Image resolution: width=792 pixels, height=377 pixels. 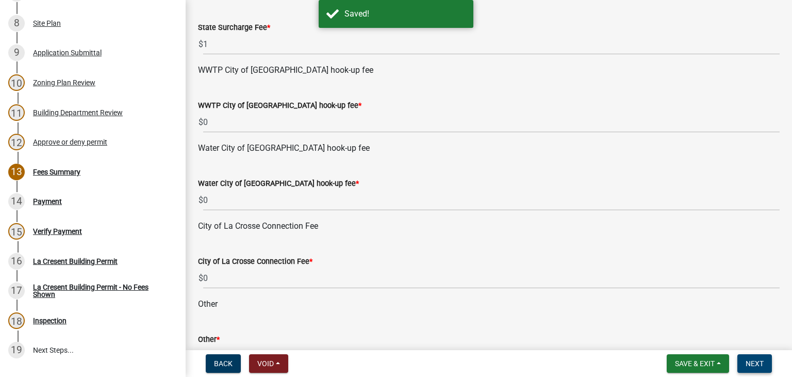 I want to click on div: Inspection, so click(x=50, y=320).